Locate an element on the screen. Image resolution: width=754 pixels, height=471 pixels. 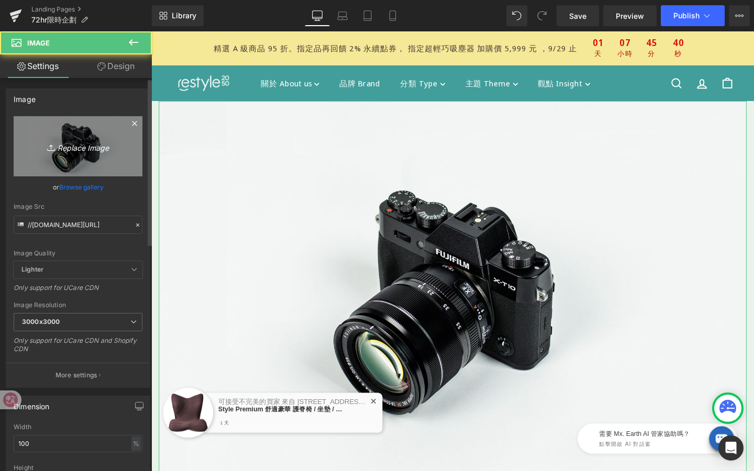
button: More settings is located at coordinates (78, 375).